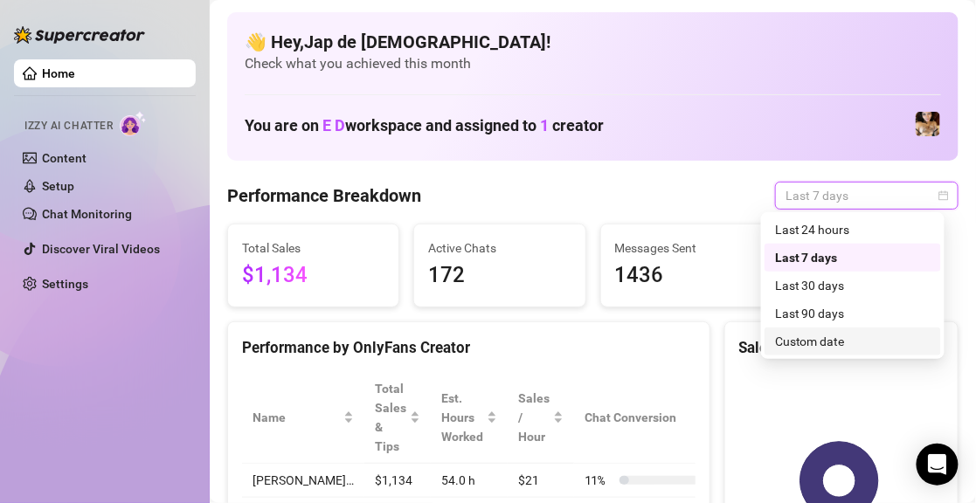 This screenshot has height=503, width=976. Describe the element at coordinates (928, 124) in the screenshot. I see `img: vixie` at that location.